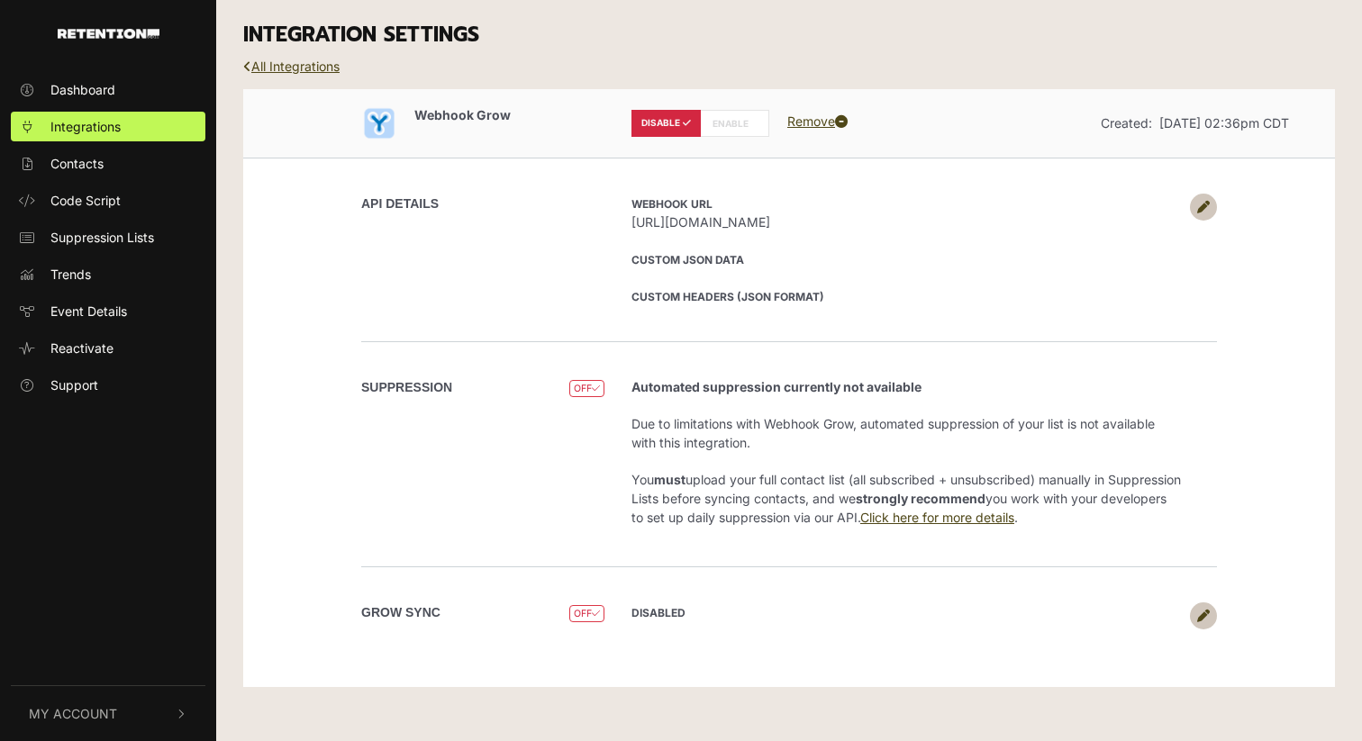 The image size is (1362, 741). Describe the element at coordinates (82, 348) in the screenshot. I see `span: Reactivate` at that location.